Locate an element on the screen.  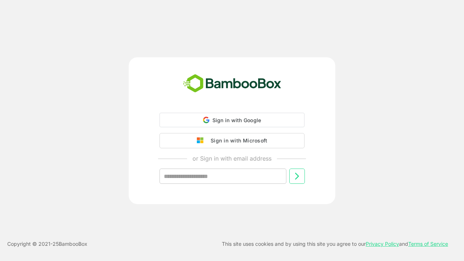
div: Sign in with Google is located at coordinates (232, 120).